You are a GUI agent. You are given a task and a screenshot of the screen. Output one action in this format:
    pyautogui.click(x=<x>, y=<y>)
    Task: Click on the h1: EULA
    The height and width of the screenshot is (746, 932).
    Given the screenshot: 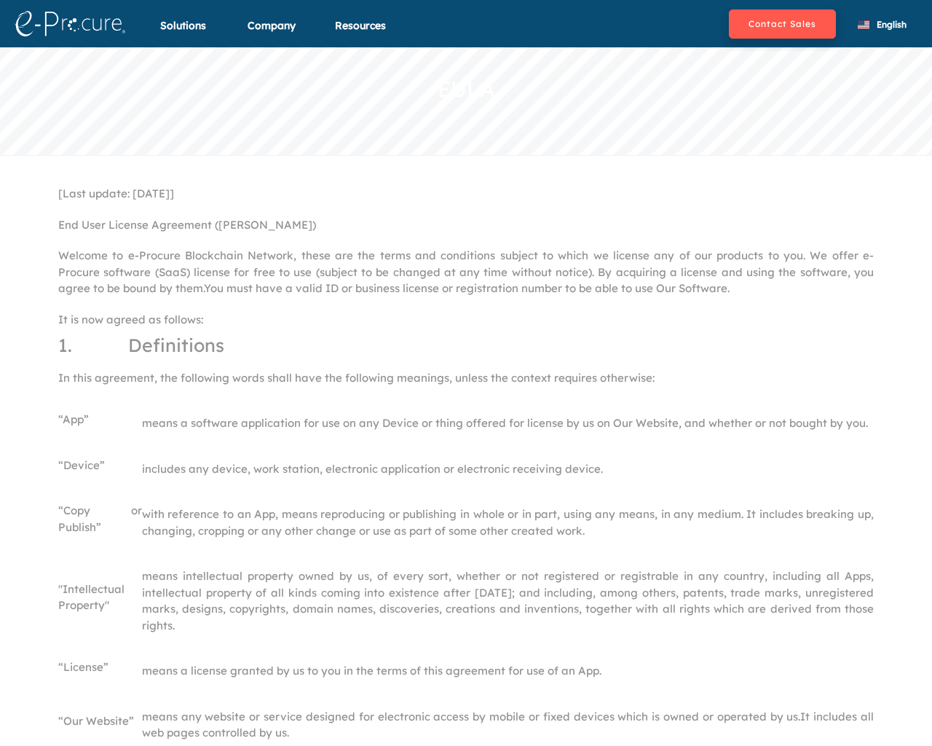 What is the action you would take?
    pyautogui.click(x=466, y=89)
    